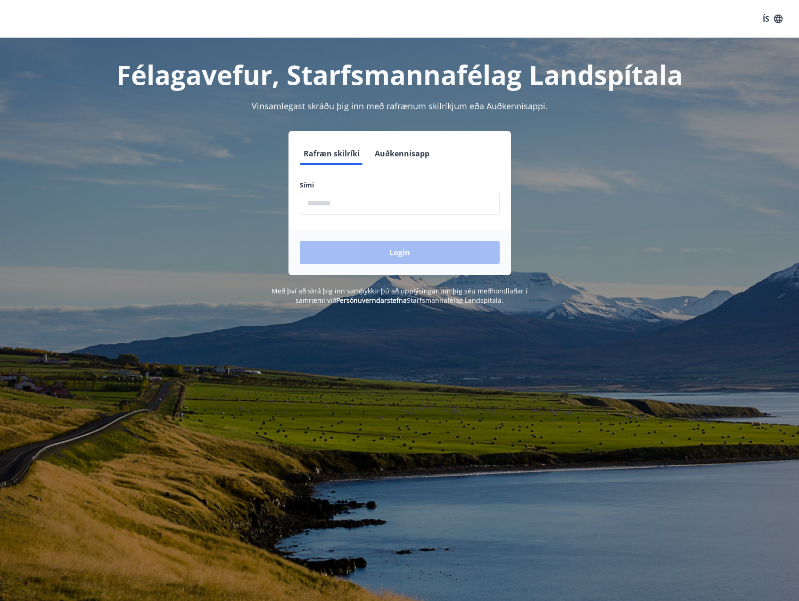 The height and width of the screenshot is (601, 799). Describe the element at coordinates (331, 154) in the screenshot. I see `button: Rafræn skilríki` at that location.